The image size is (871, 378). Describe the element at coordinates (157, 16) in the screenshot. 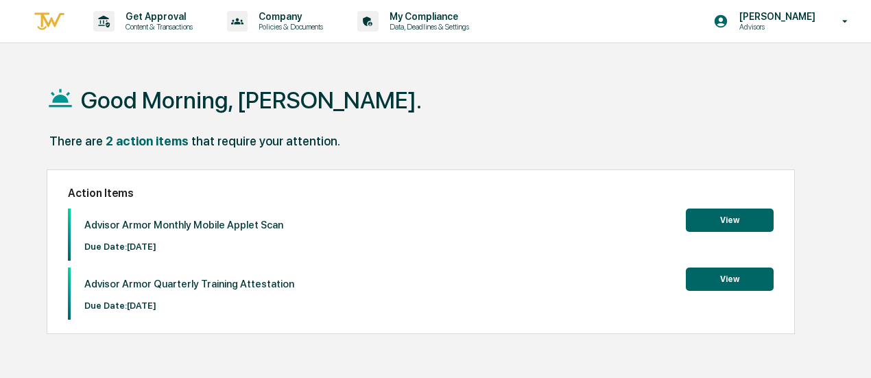

I see `p: Get Approval` at that location.